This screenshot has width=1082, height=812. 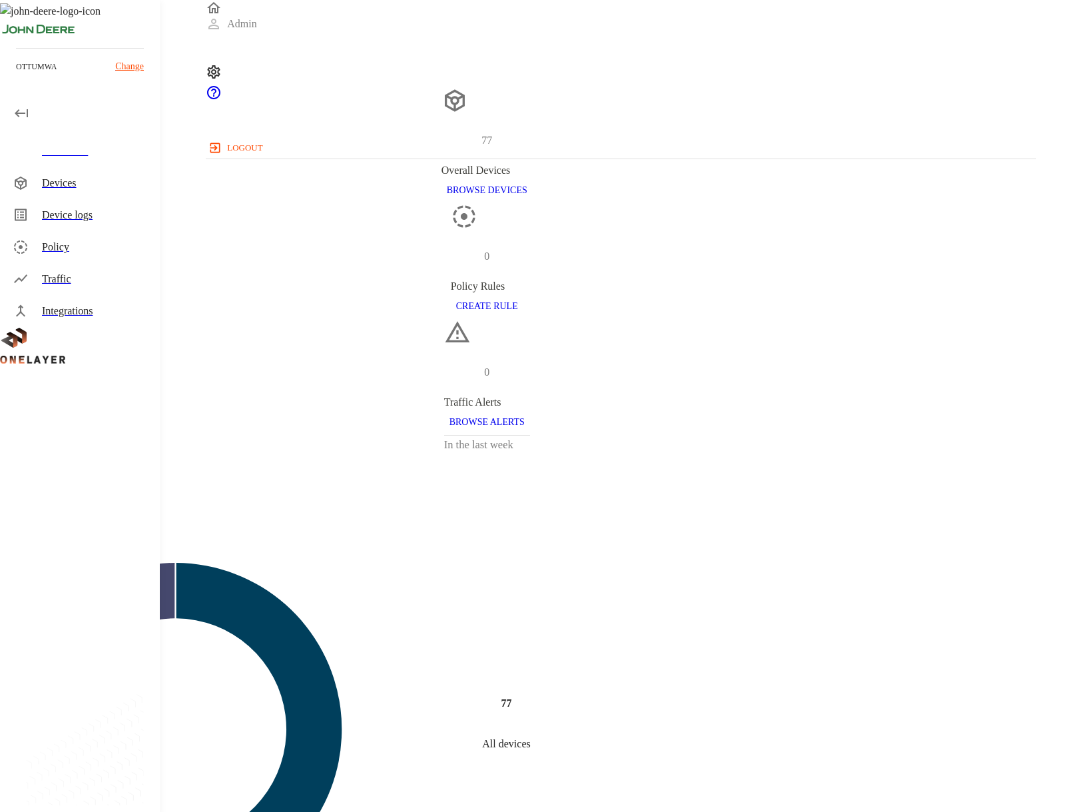 What do you see at coordinates (487, 305) in the screenshot?
I see `a: CREATE RULE` at bounding box center [487, 305].